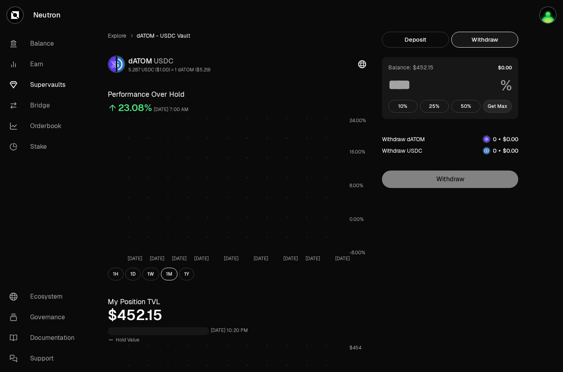 The image size is (563, 372). Describe the element at coordinates (237, 94) in the screenshot. I see `h3: Performance Over Hold` at that location.